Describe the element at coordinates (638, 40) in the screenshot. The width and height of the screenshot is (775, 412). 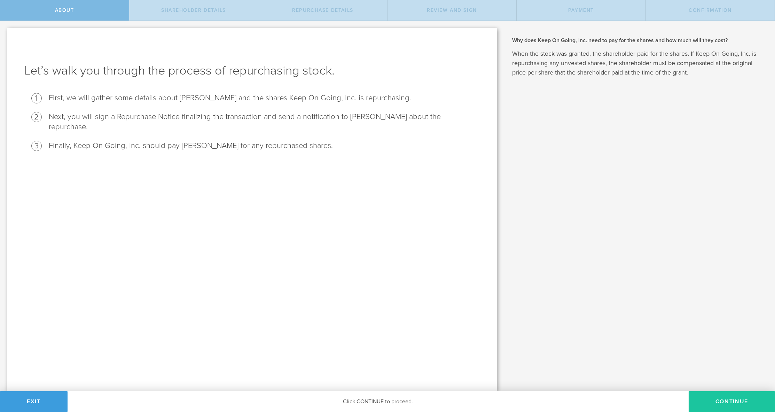
I see `h2: Why does Keep On Going, Inc. need to pay for the shares and how much will they cost?` at that location.